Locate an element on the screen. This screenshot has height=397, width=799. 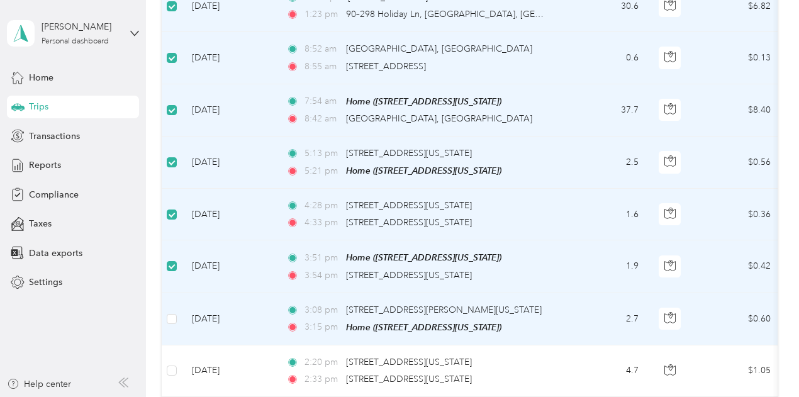
span: 1:23 pm is located at coordinates (322, 14).